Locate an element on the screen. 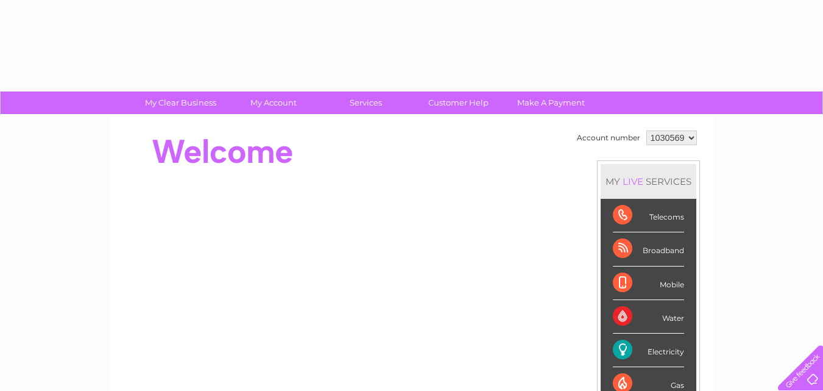  a: My Account is located at coordinates (273, 102).